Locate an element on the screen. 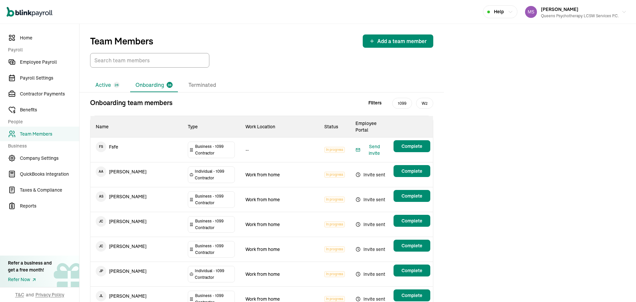  div: Chat Widget is located at coordinates (581, 266).